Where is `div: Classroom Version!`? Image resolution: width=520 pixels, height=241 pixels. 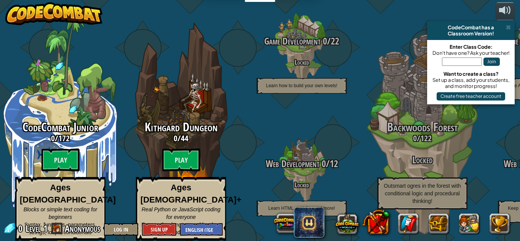 div: Classroom Version! is located at coordinates (471, 33).